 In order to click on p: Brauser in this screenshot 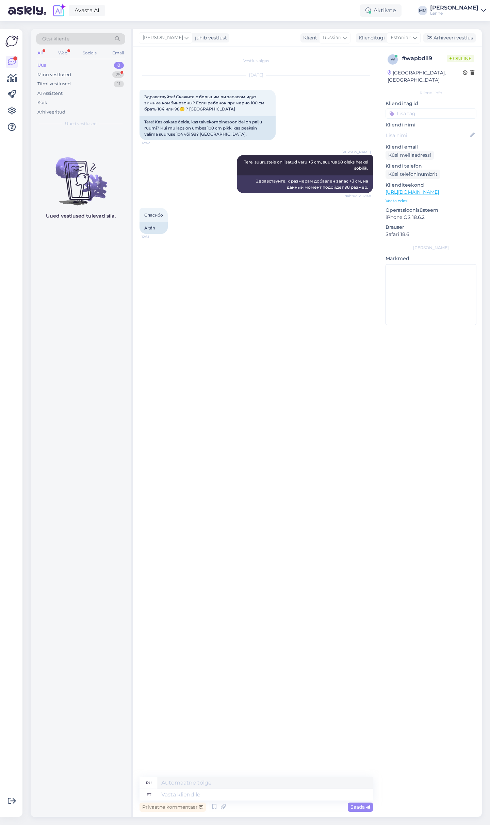, I will do `click(430, 227)`.